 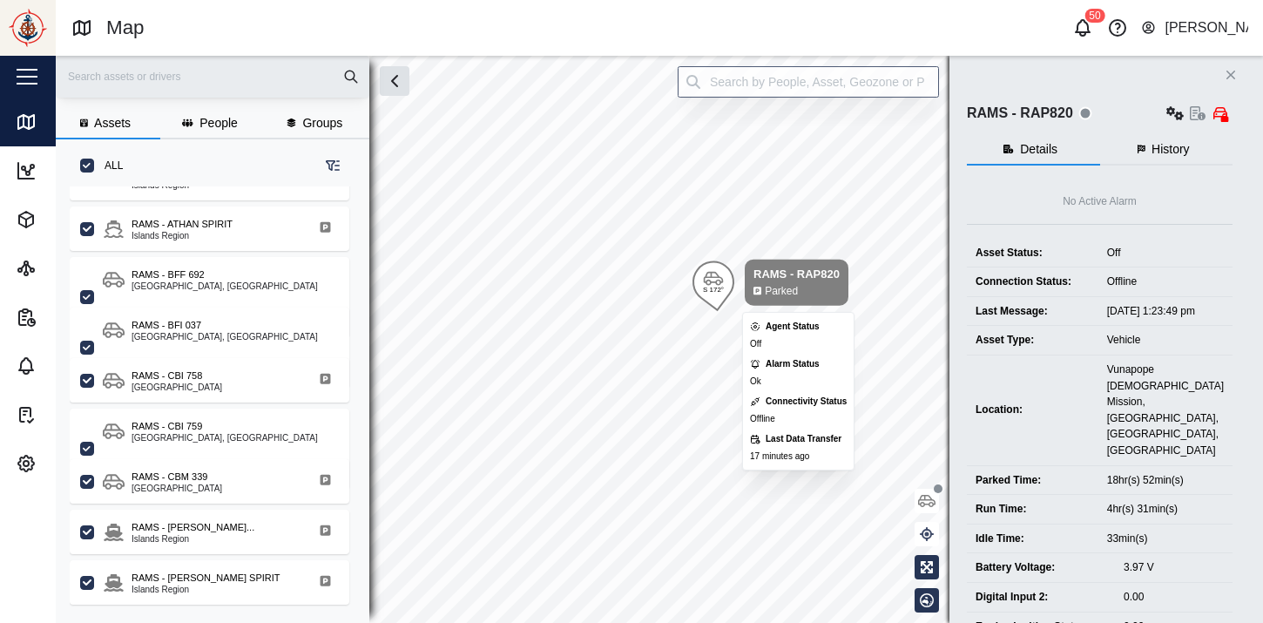 What do you see at coordinates (1165, 340) in the screenshot?
I see `div: Vehicle` at bounding box center [1165, 340].